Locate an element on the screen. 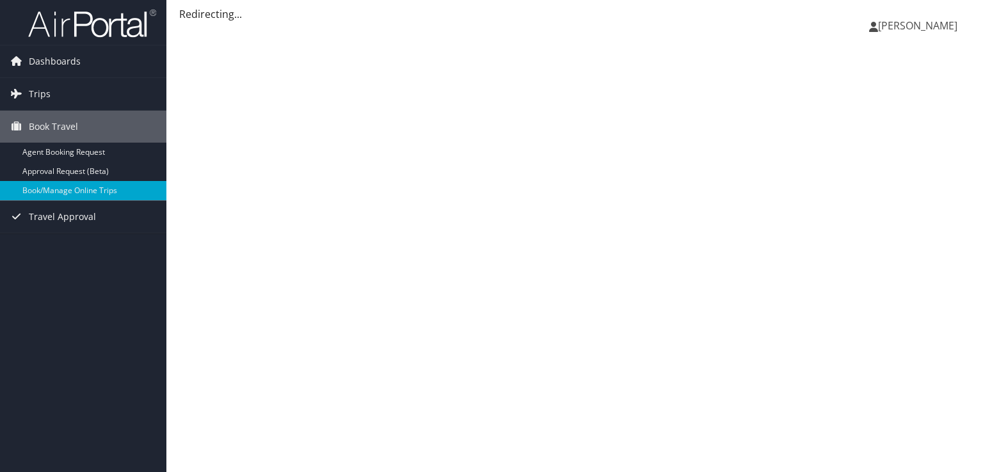 The width and height of the screenshot is (983, 472). div: Redirecting... is located at coordinates (575, 14).